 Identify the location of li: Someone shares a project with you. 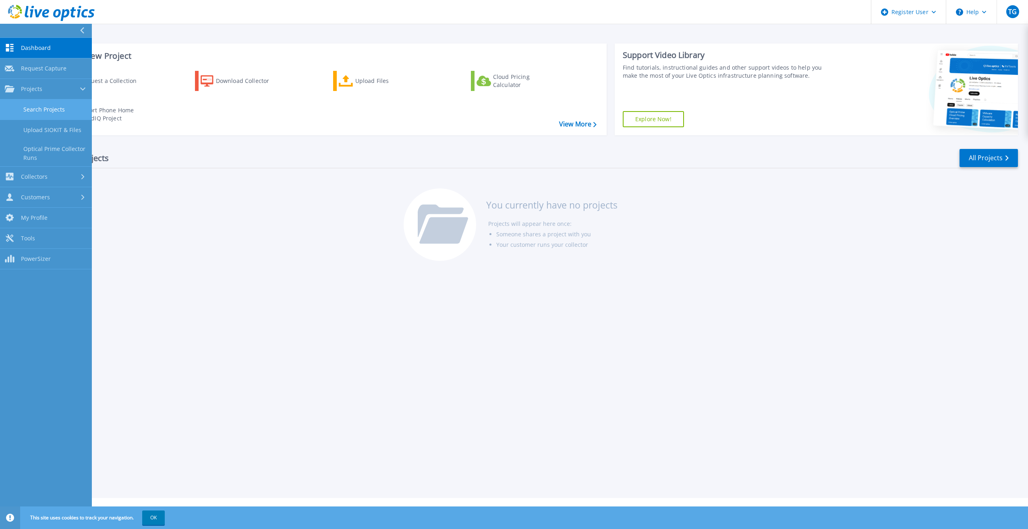
(557, 234).